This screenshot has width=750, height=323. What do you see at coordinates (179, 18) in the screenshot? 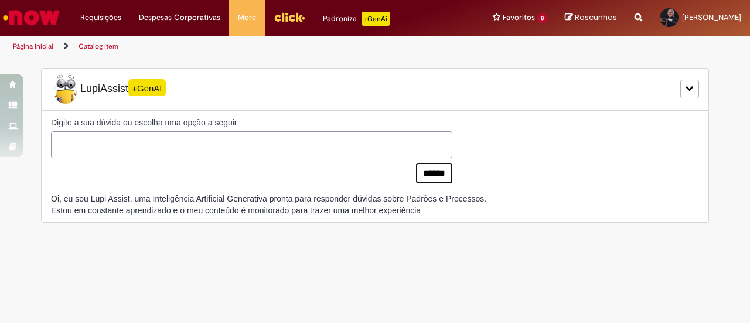
I see `span: Despesas Corporativas` at bounding box center [179, 18].